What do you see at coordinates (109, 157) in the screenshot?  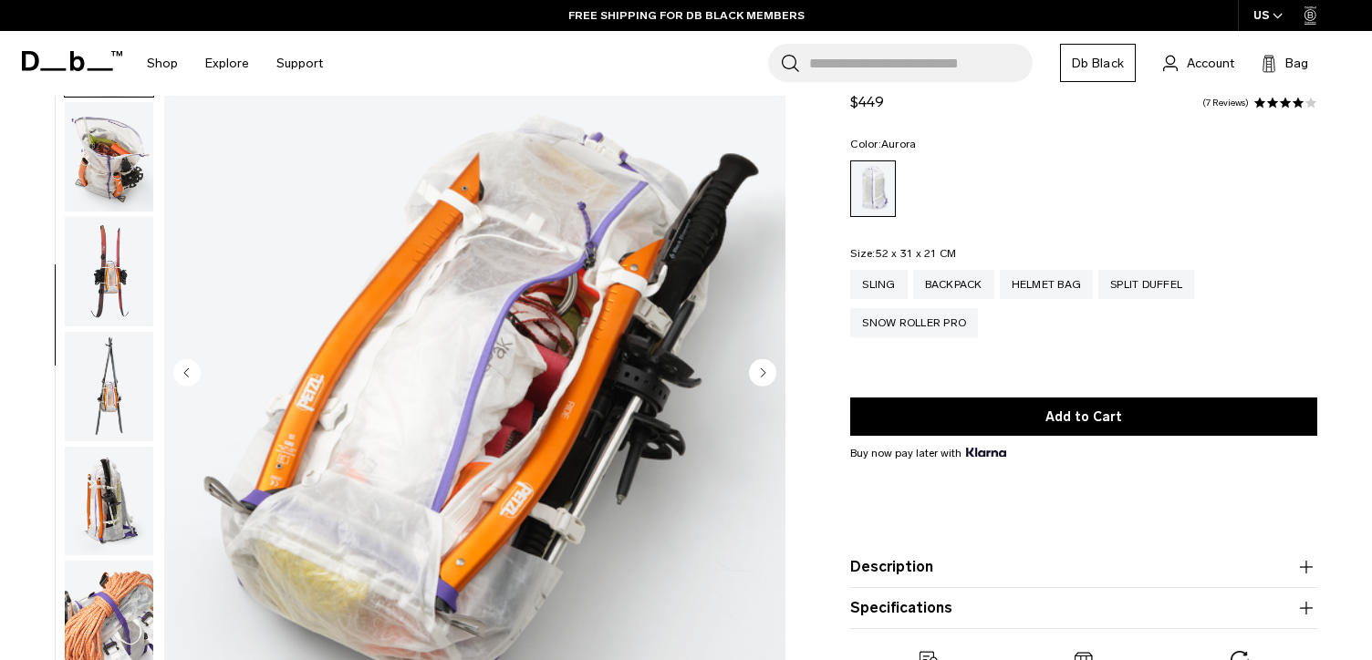 I see `button: Weigh_Lighter_Backpack_25L_7.png` at bounding box center [109, 157].